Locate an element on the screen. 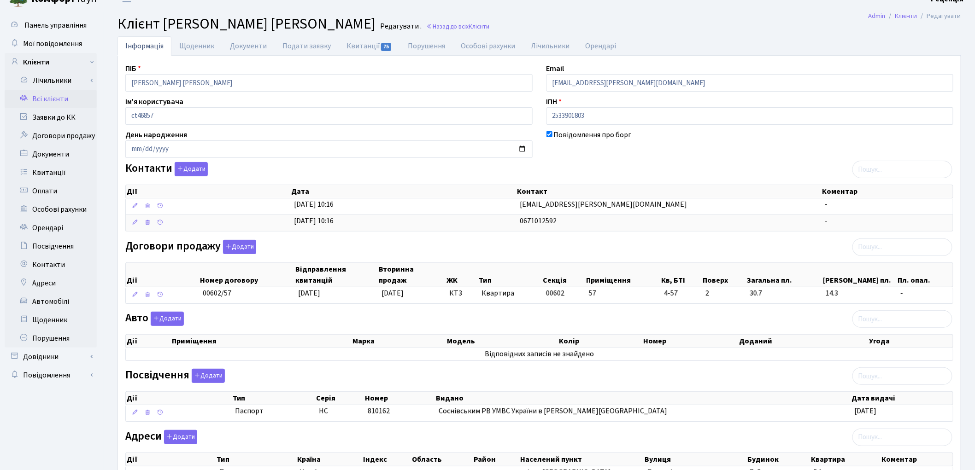 Image resolution: width=975 pixels, height=470 pixels. th: Дата видачі is located at coordinates (902, 399).